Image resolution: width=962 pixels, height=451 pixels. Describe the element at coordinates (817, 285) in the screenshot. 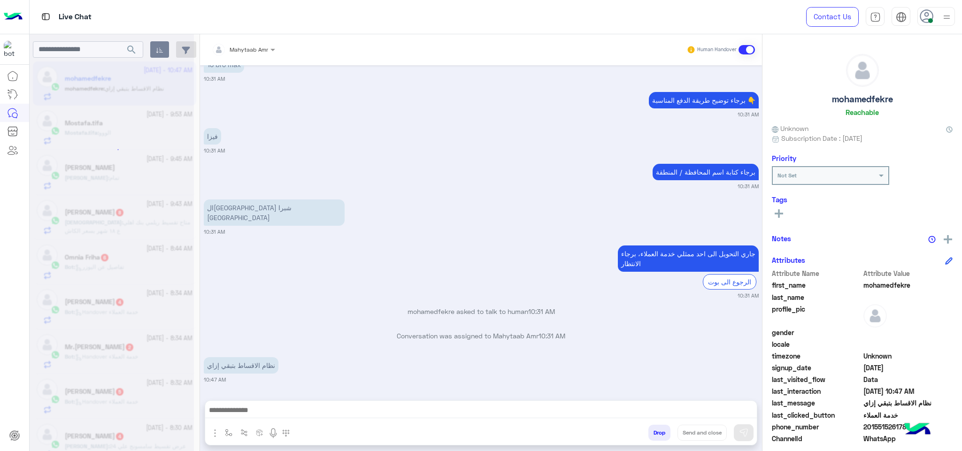

I see `span: first_name` at that location.